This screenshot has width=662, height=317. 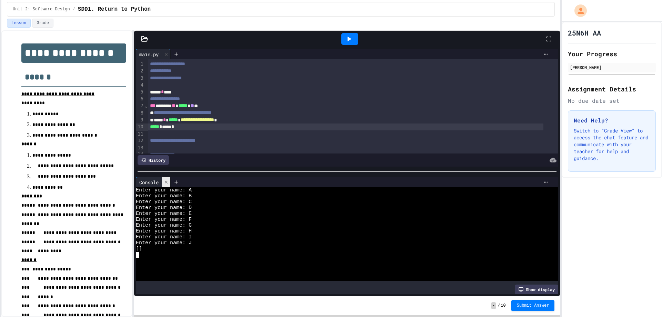 I want to click on span: SDD1. Return to Python, so click(x=114, y=9).